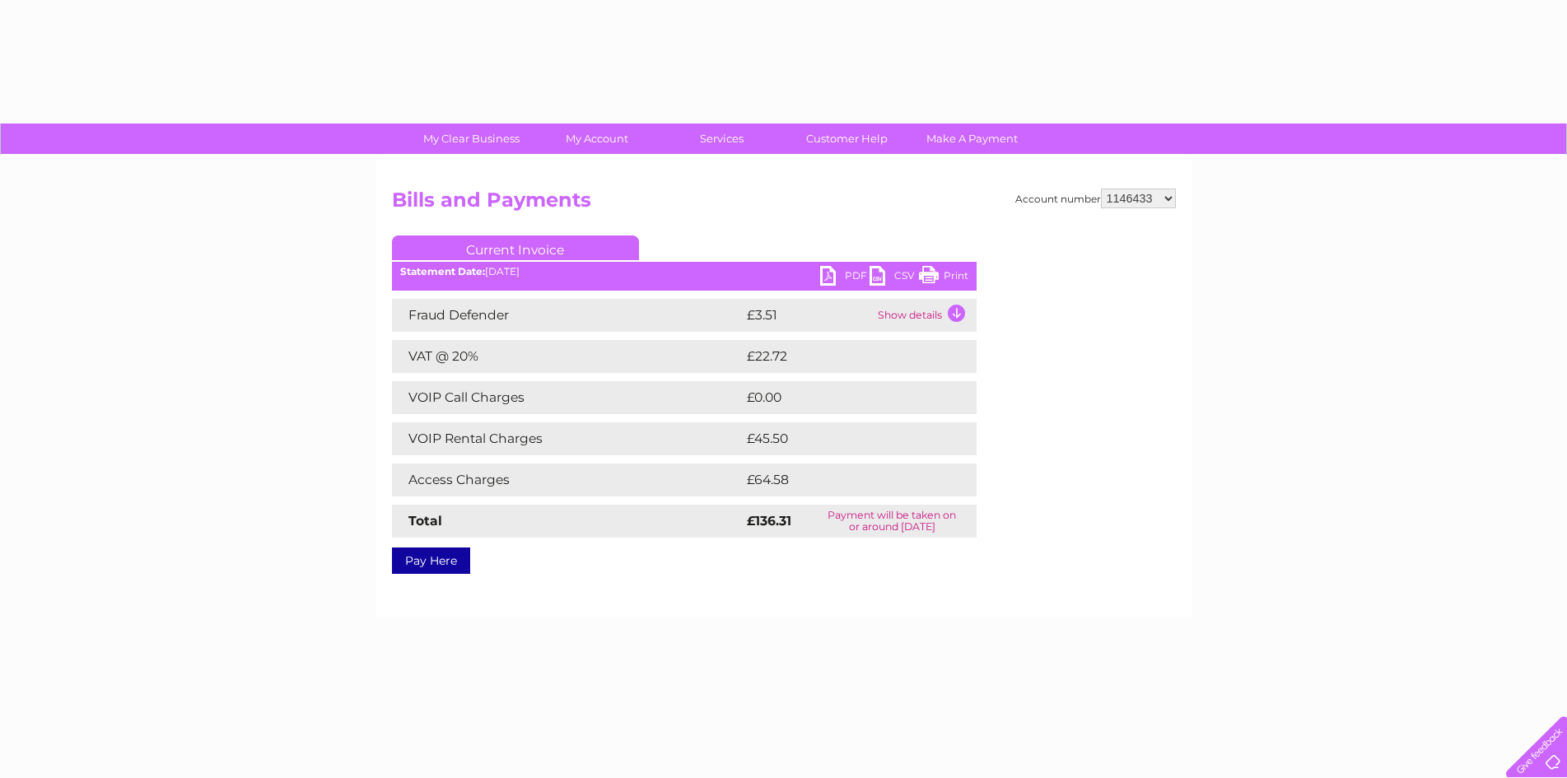 The height and width of the screenshot is (778, 1567). Describe the element at coordinates (842, 439) in the screenshot. I see `td: £45.50` at that location.